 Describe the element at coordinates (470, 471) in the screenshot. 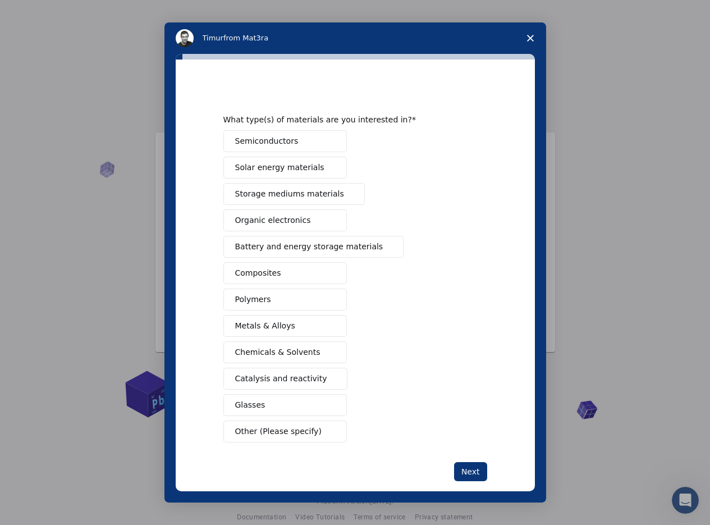

I see `button: Next` at that location.